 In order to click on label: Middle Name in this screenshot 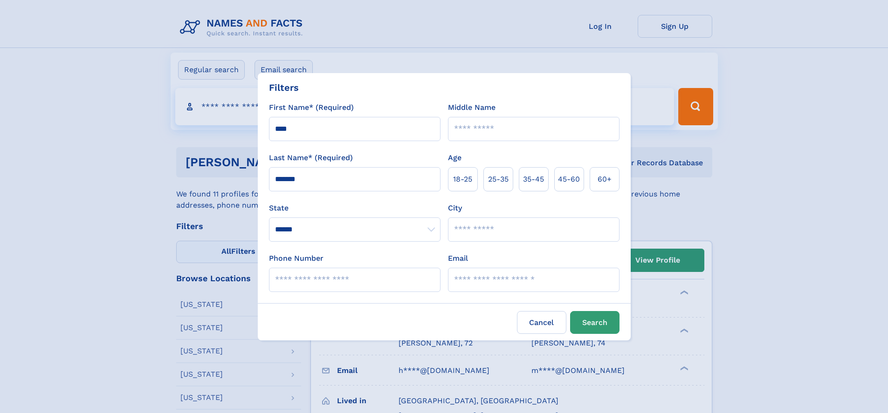, I will do `click(472, 108)`.